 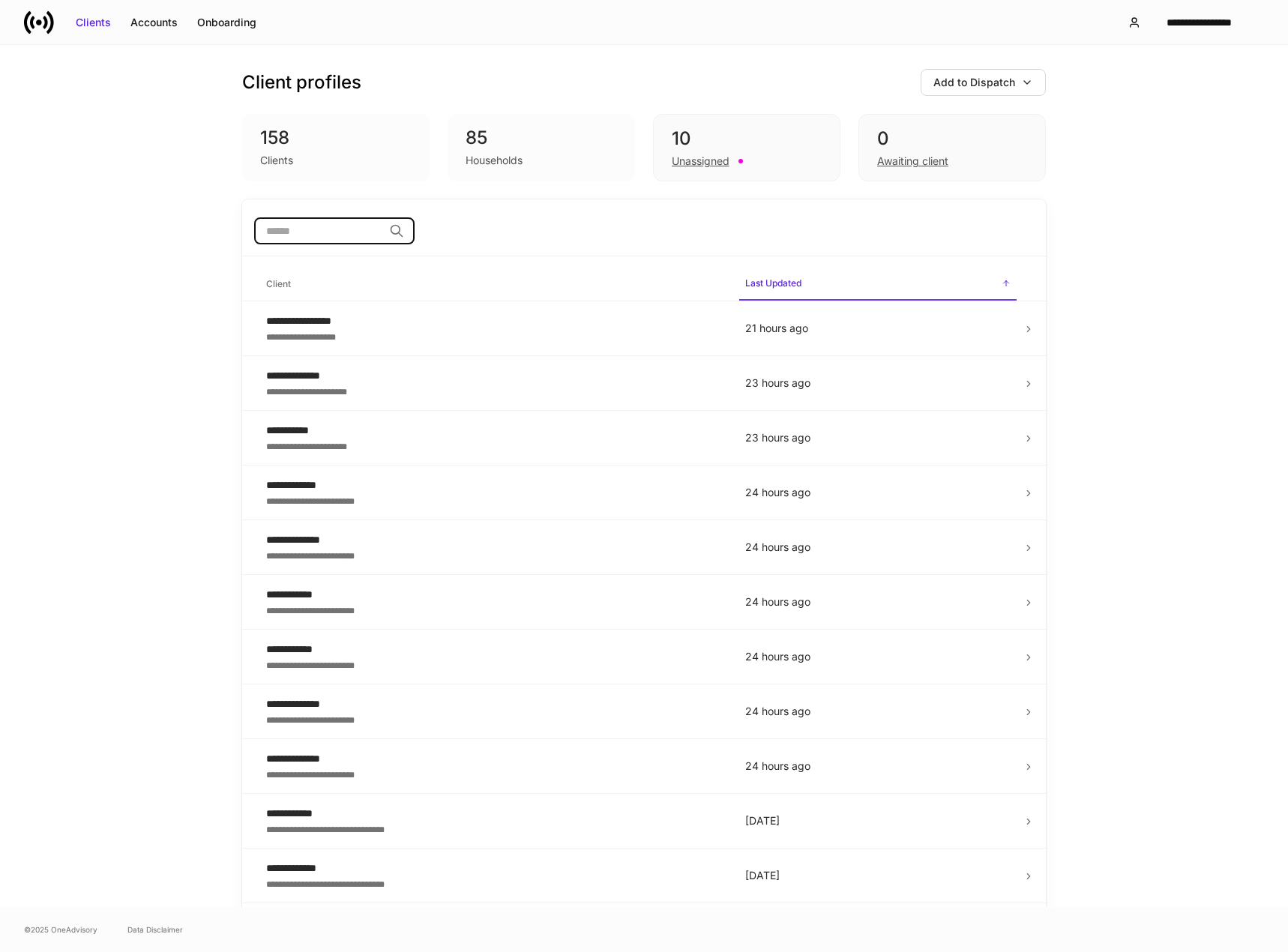 I want to click on div: 10, so click(x=747, y=139).